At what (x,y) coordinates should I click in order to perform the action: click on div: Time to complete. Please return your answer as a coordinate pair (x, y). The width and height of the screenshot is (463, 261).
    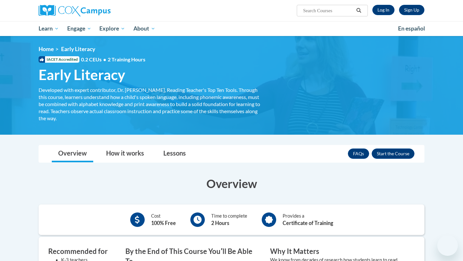
    Looking at the image, I should click on (229, 220).